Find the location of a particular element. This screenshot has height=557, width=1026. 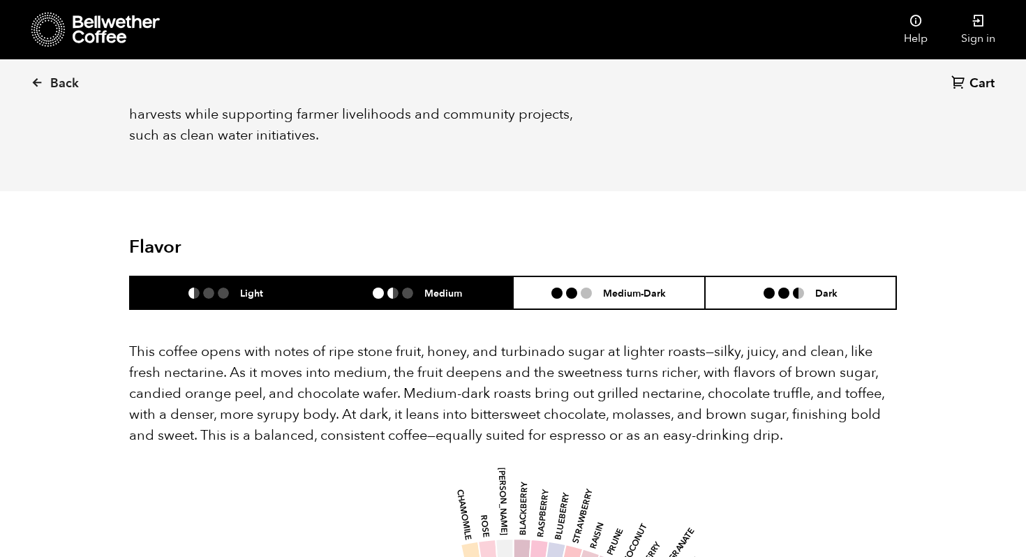

p: This coffee opens with notes of ripe stone fruit, honey, and turbinado sugar at lighter roasts—si... is located at coordinates (513, 394).